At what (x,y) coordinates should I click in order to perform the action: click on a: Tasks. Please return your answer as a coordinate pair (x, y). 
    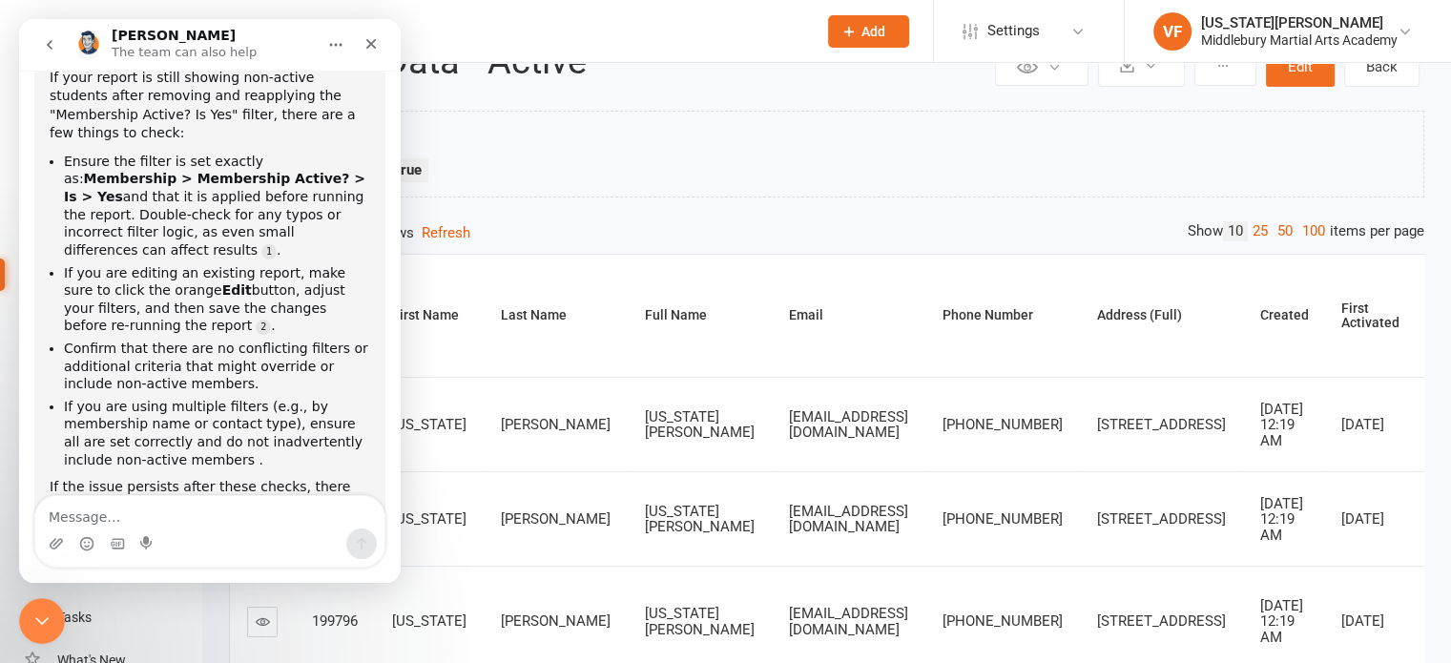
    Looking at the image, I should click on (113, 617).